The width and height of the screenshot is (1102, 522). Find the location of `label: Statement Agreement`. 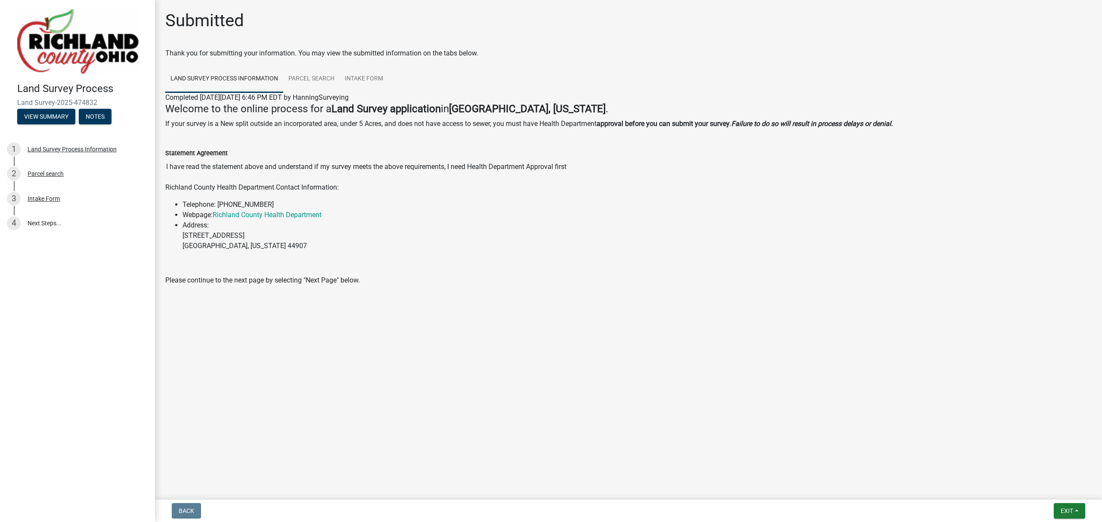

label: Statement Agreement is located at coordinates (196, 154).